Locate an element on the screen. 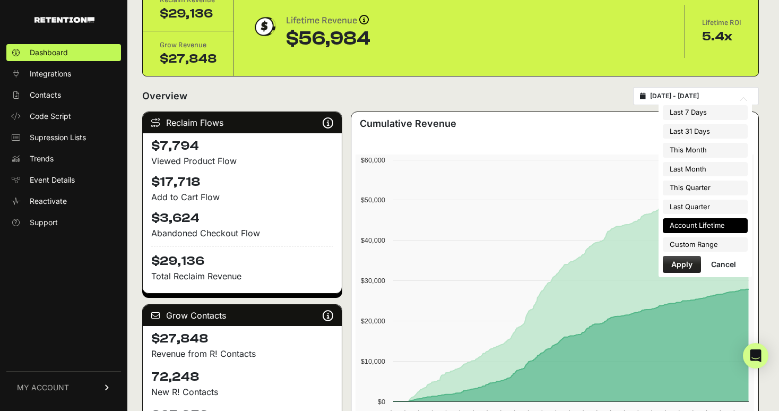  p: Total Reclaim Revenue is located at coordinates (242, 276).